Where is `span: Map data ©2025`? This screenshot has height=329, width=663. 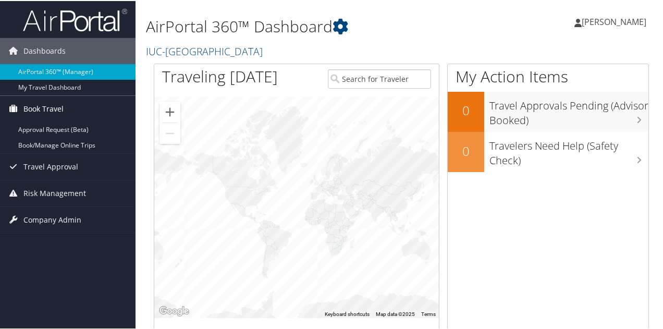
span: Map data ©2025 is located at coordinates (395, 313).